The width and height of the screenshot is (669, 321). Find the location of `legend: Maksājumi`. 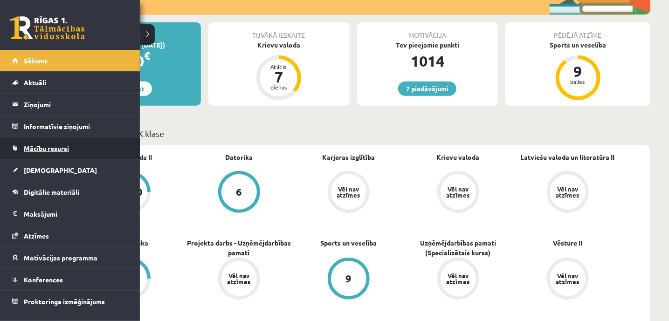

legend: Maksājumi is located at coordinates (76, 214).